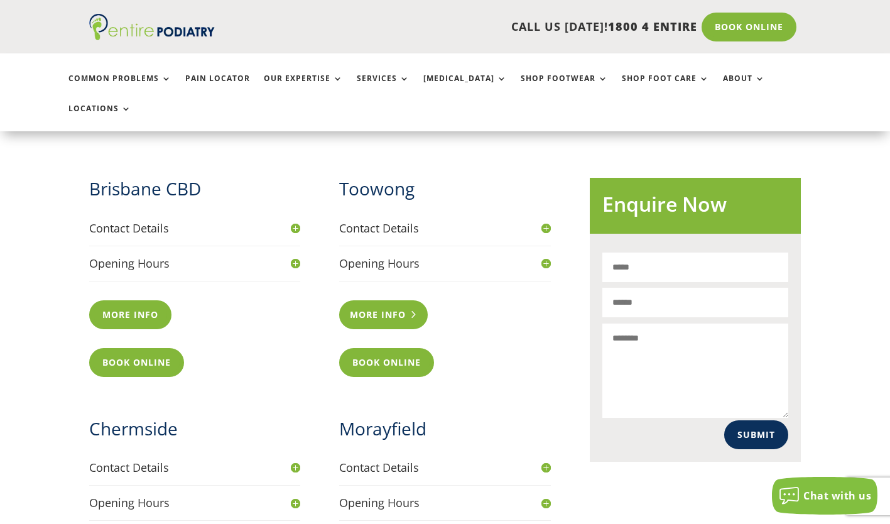 The height and width of the screenshot is (524, 890). What do you see at coordinates (756, 435) in the screenshot?
I see `button: Submit` at bounding box center [756, 435].